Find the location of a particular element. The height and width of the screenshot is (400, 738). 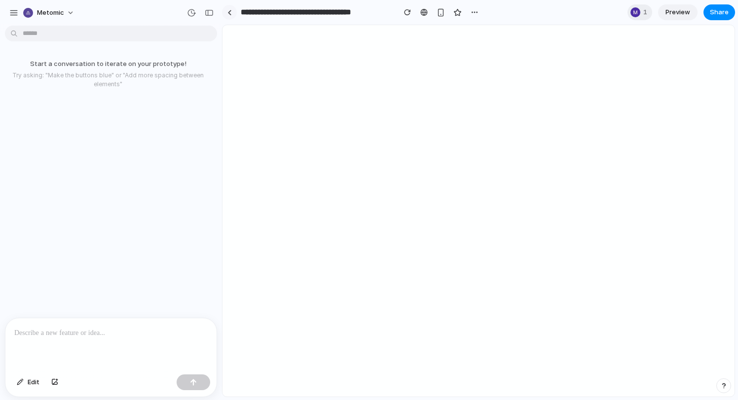

a: Preview is located at coordinates (678, 12).